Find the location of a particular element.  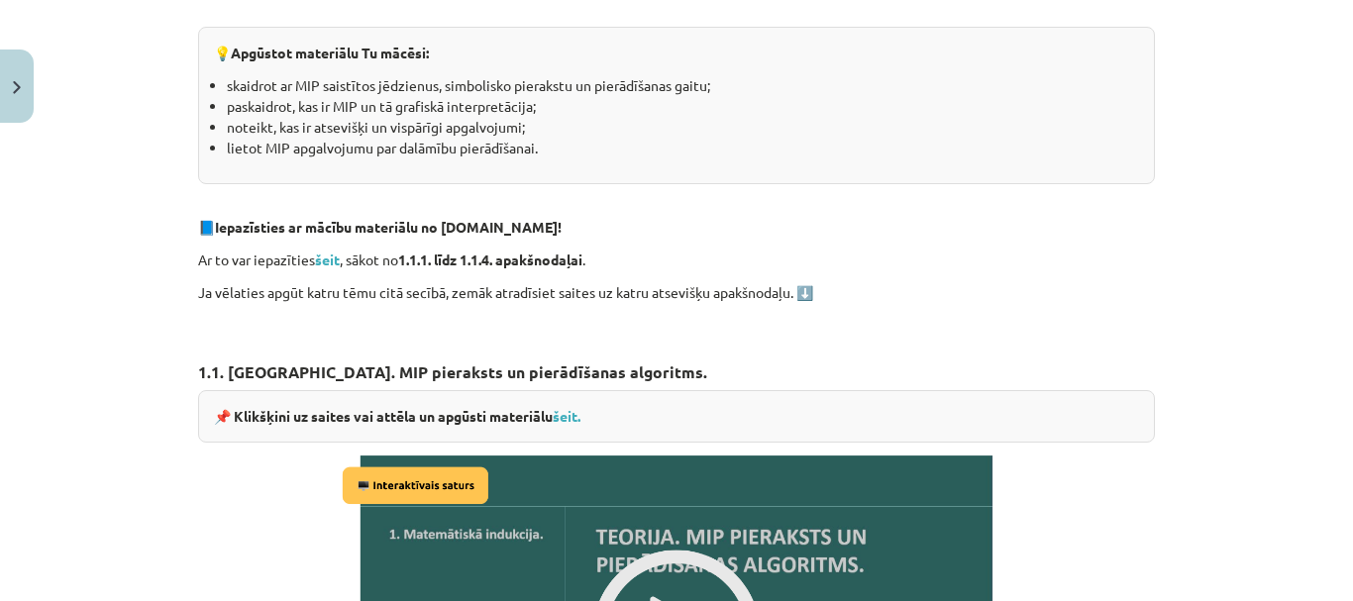

li: noteikt, kas ir atsevišķi un vispārīgi apgalvojumi; is located at coordinates (682, 127).